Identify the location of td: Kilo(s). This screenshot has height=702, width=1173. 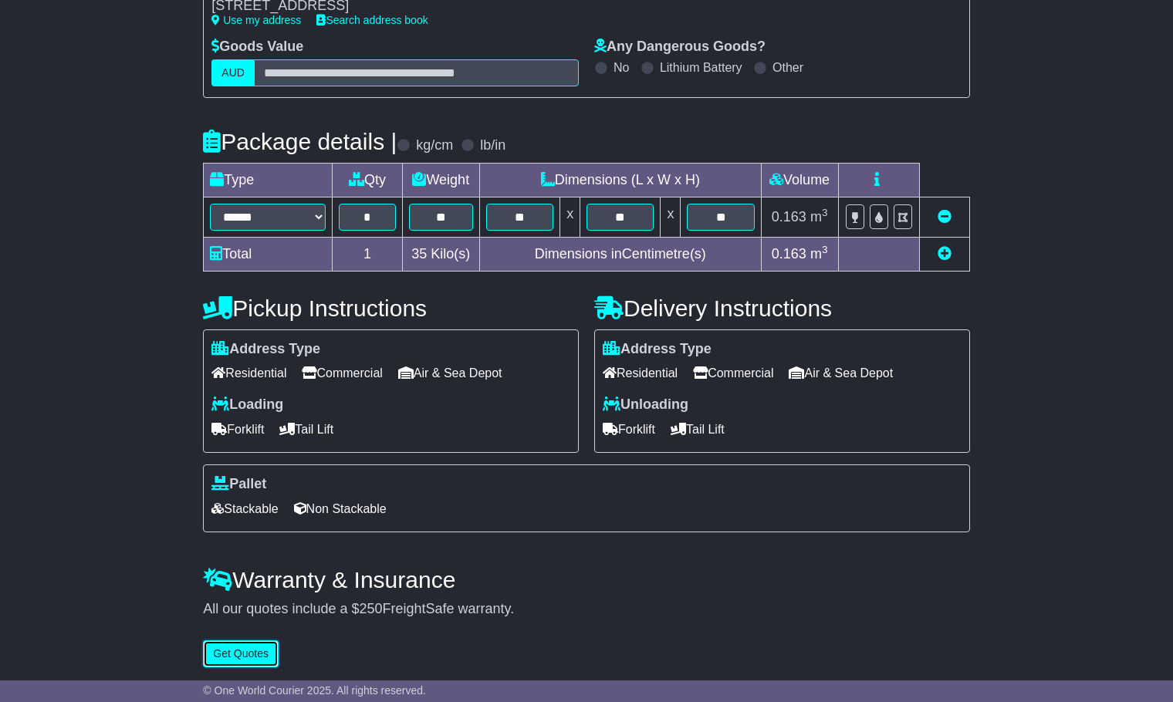
(440, 254).